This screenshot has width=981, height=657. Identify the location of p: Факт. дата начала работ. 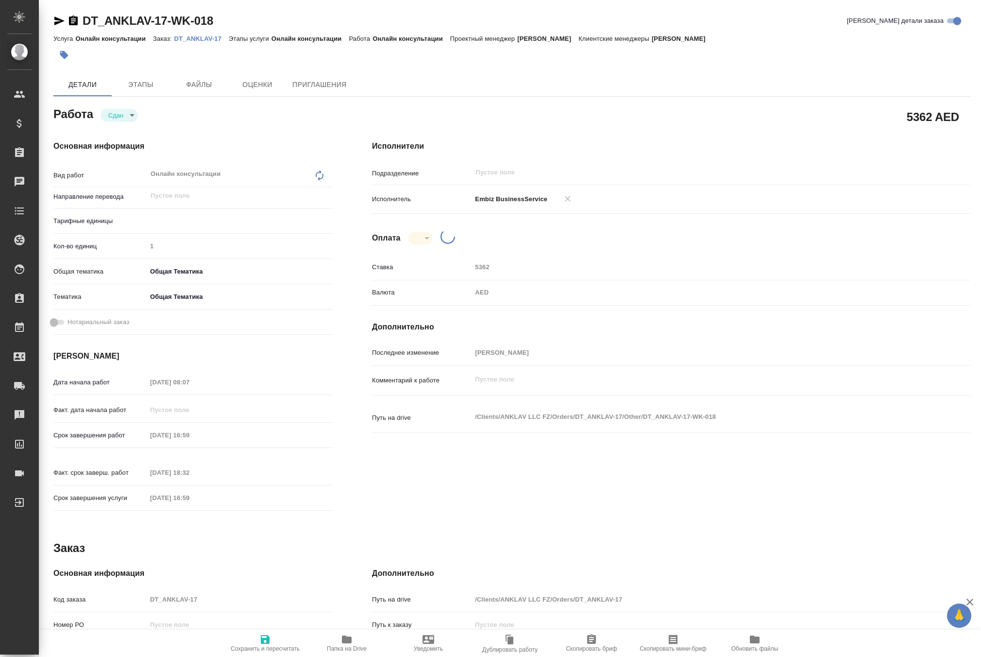
(100, 410).